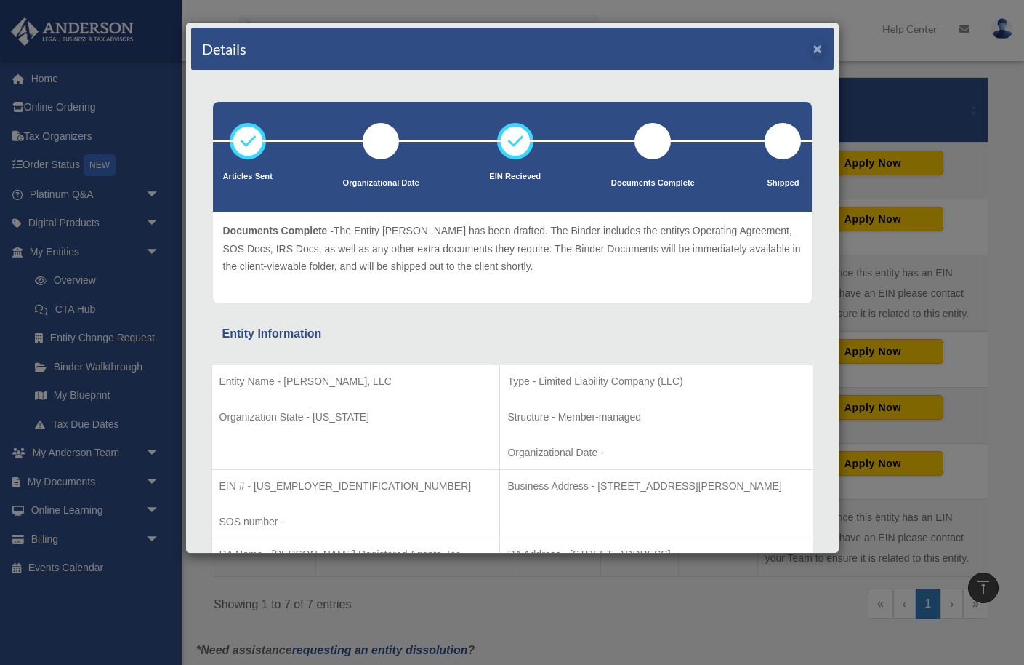 This screenshot has width=1024, height=665. Describe the element at coordinates (356, 521) in the screenshot. I see `p: SOS number -` at that location.